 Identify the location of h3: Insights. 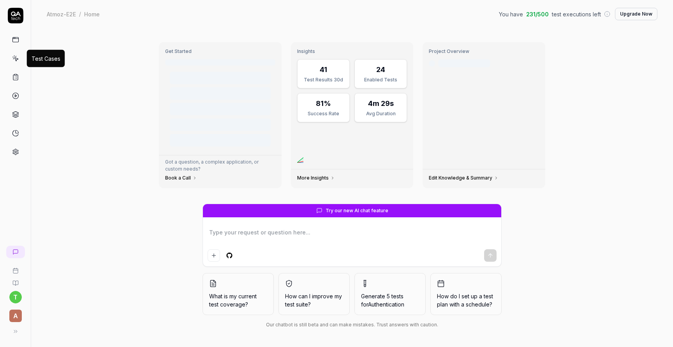
(352, 51).